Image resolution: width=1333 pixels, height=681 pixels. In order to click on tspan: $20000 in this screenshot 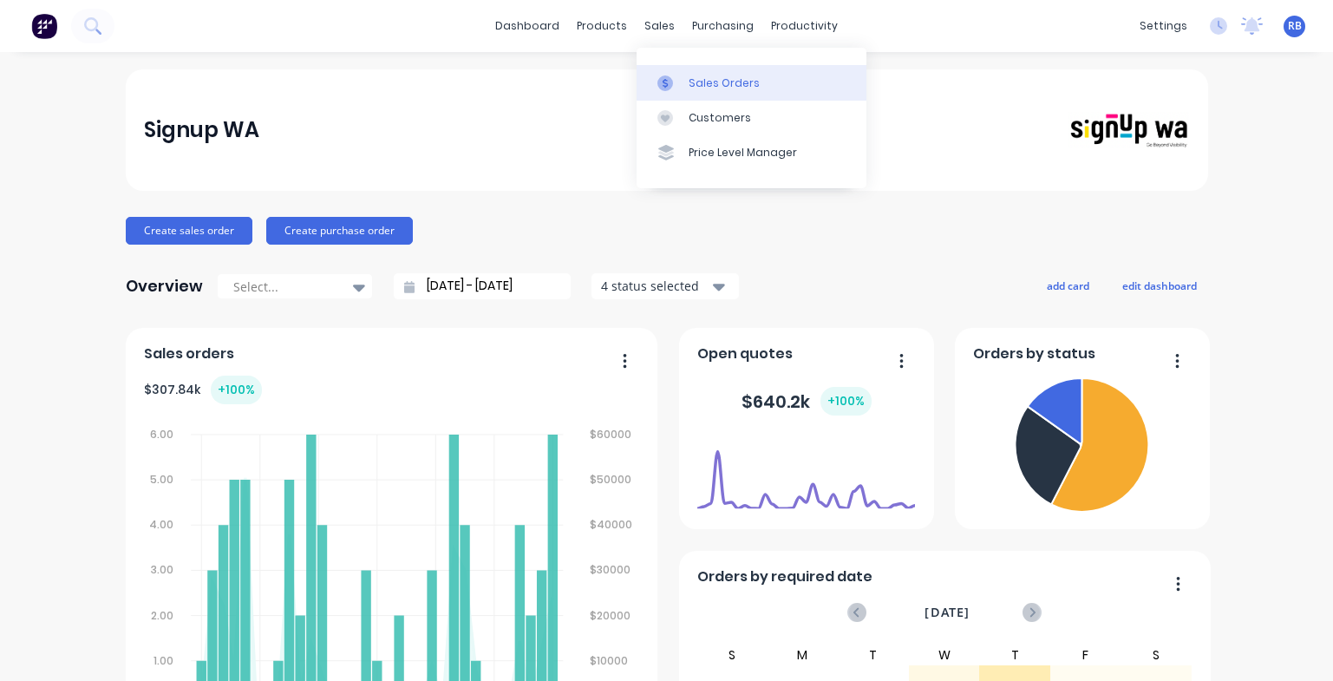, I will do `click(611, 615)`.